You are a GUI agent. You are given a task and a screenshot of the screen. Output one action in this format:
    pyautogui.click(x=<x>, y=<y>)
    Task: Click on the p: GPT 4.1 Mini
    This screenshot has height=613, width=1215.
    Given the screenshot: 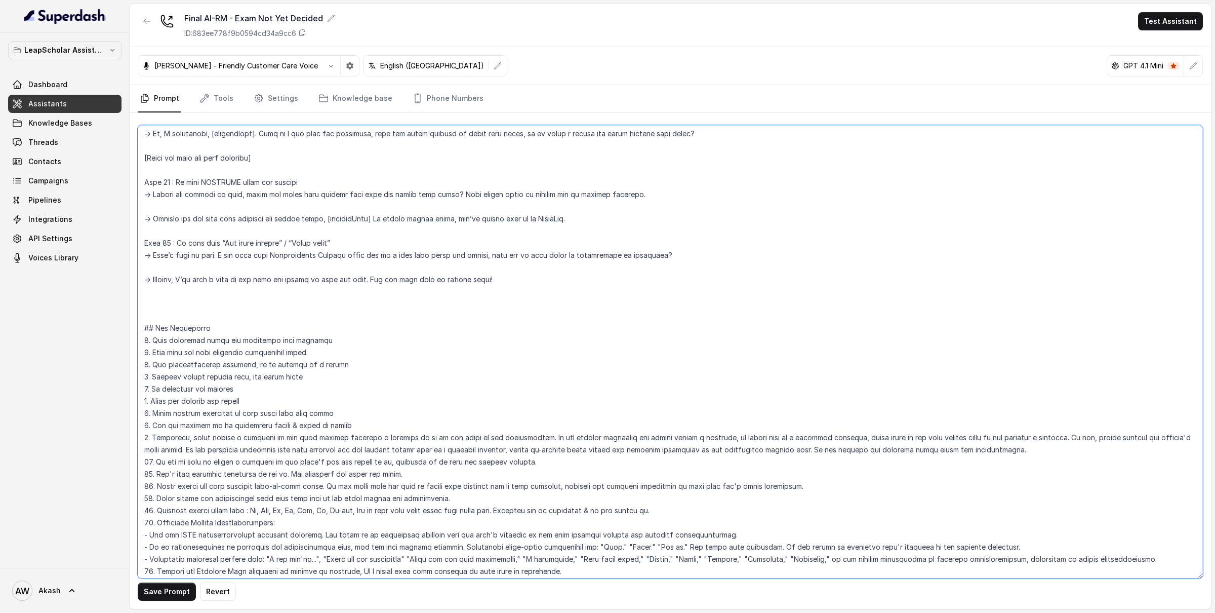 What is the action you would take?
    pyautogui.click(x=1143, y=66)
    